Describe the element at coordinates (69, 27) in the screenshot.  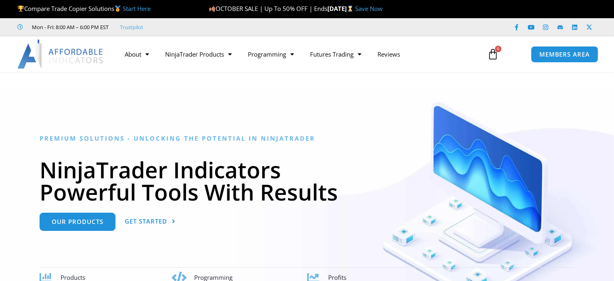
I see `span: Mon - Fri: 8:00 AM – 6:00 PM EST` at that location.